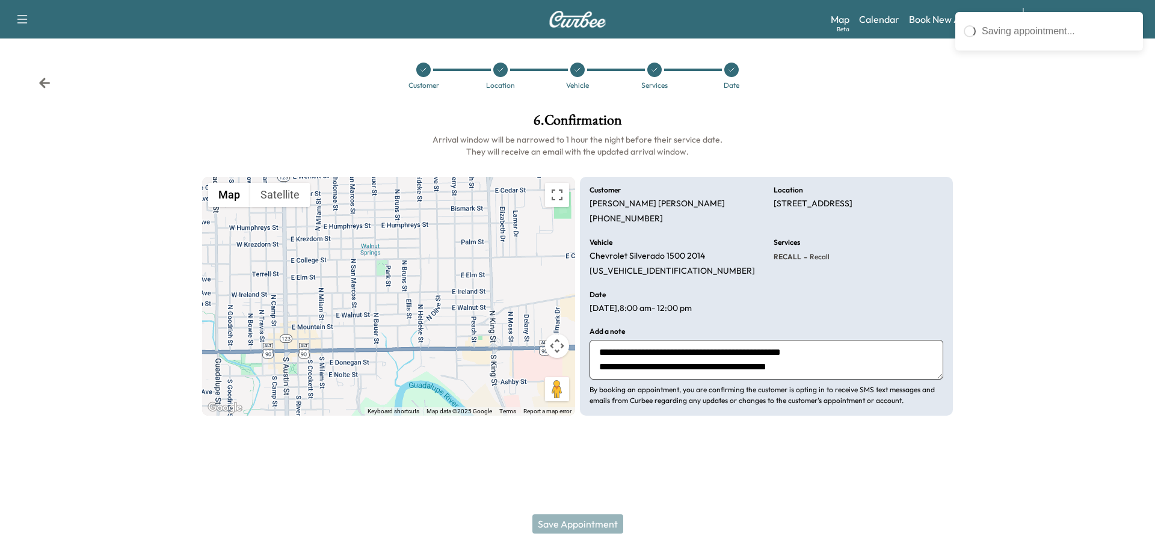 The width and height of the screenshot is (1155, 548). Describe the element at coordinates (787, 257) in the screenshot. I see `span: RECALL` at that location.